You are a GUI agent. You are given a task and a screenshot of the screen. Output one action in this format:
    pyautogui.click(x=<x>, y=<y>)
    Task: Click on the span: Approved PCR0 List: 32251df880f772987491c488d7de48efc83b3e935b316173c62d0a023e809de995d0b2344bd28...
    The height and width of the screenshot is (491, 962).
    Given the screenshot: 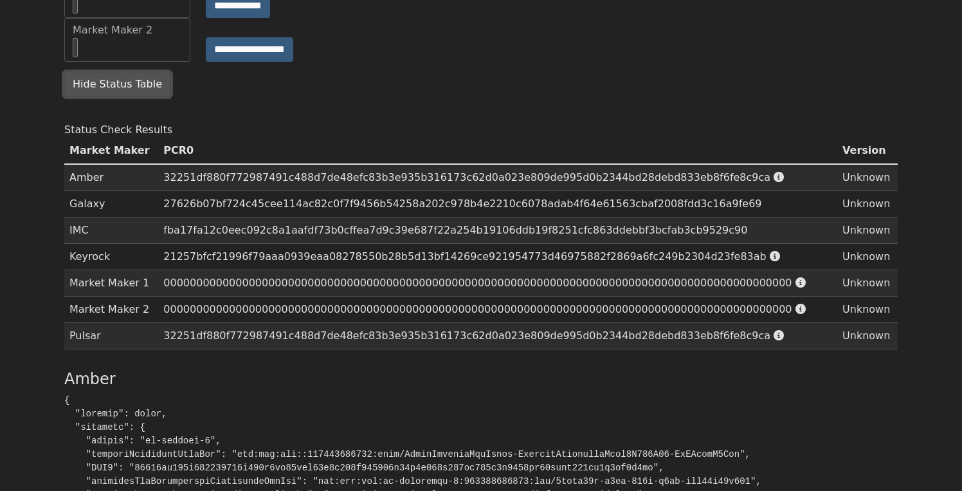 What is the action you would take?
    pyautogui.click(x=777, y=335)
    